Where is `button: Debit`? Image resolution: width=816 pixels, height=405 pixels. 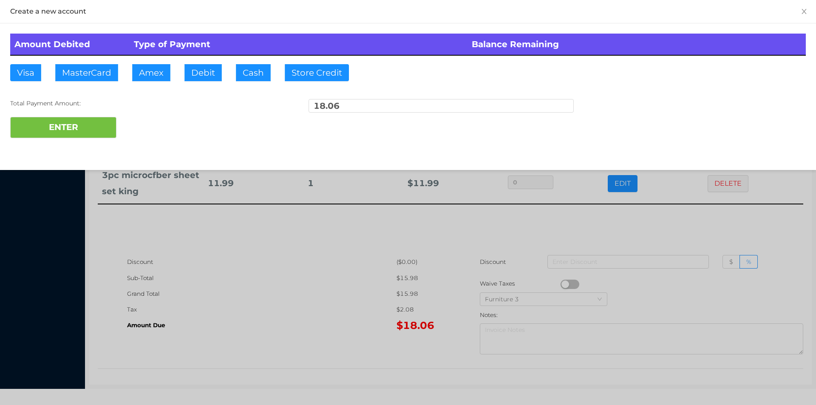
button: Debit is located at coordinates (203, 73).